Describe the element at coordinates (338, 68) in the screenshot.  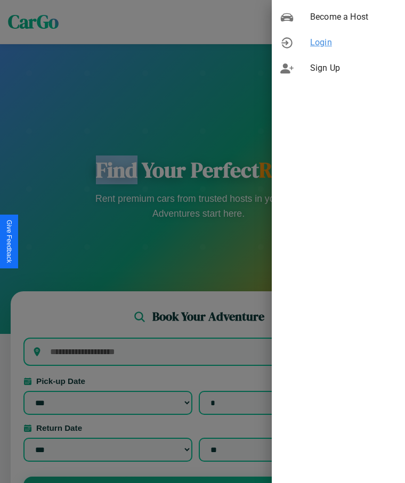
I see `div: Sign Up` at that location.